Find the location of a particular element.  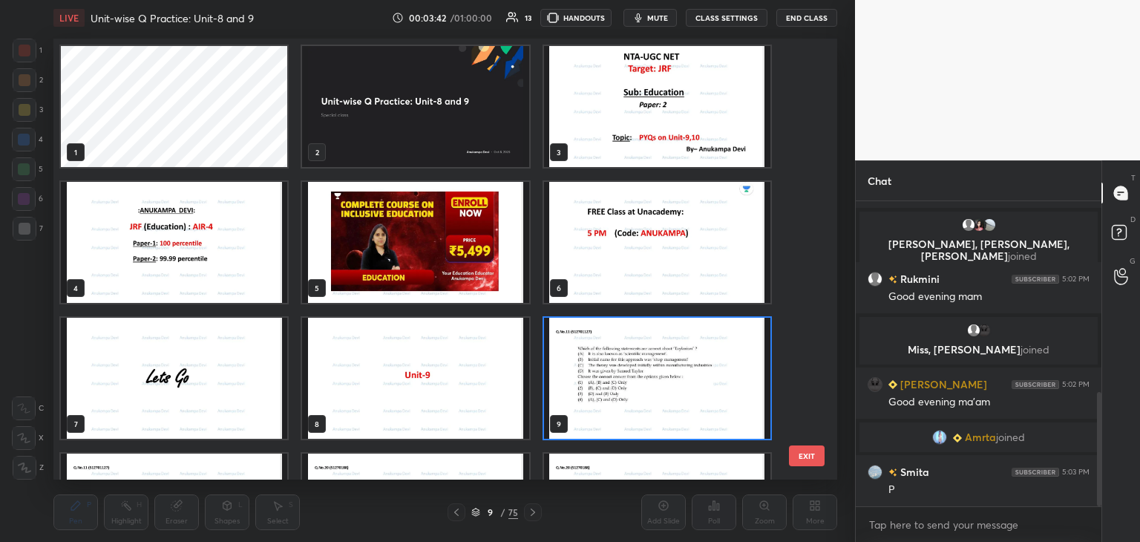

span: Amrta is located at coordinates (981, 437).